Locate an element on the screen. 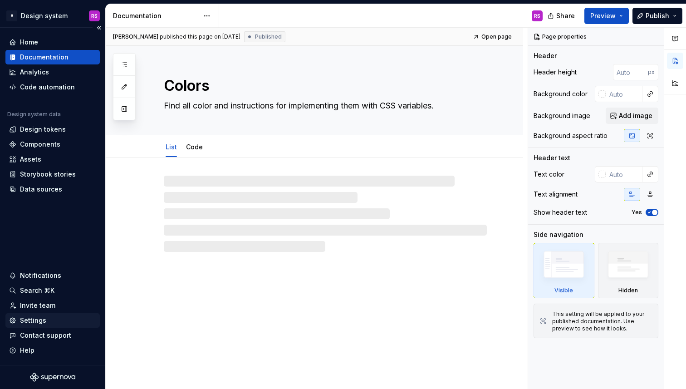 The width and height of the screenshot is (686, 389). a: Analytics is located at coordinates (53, 72).